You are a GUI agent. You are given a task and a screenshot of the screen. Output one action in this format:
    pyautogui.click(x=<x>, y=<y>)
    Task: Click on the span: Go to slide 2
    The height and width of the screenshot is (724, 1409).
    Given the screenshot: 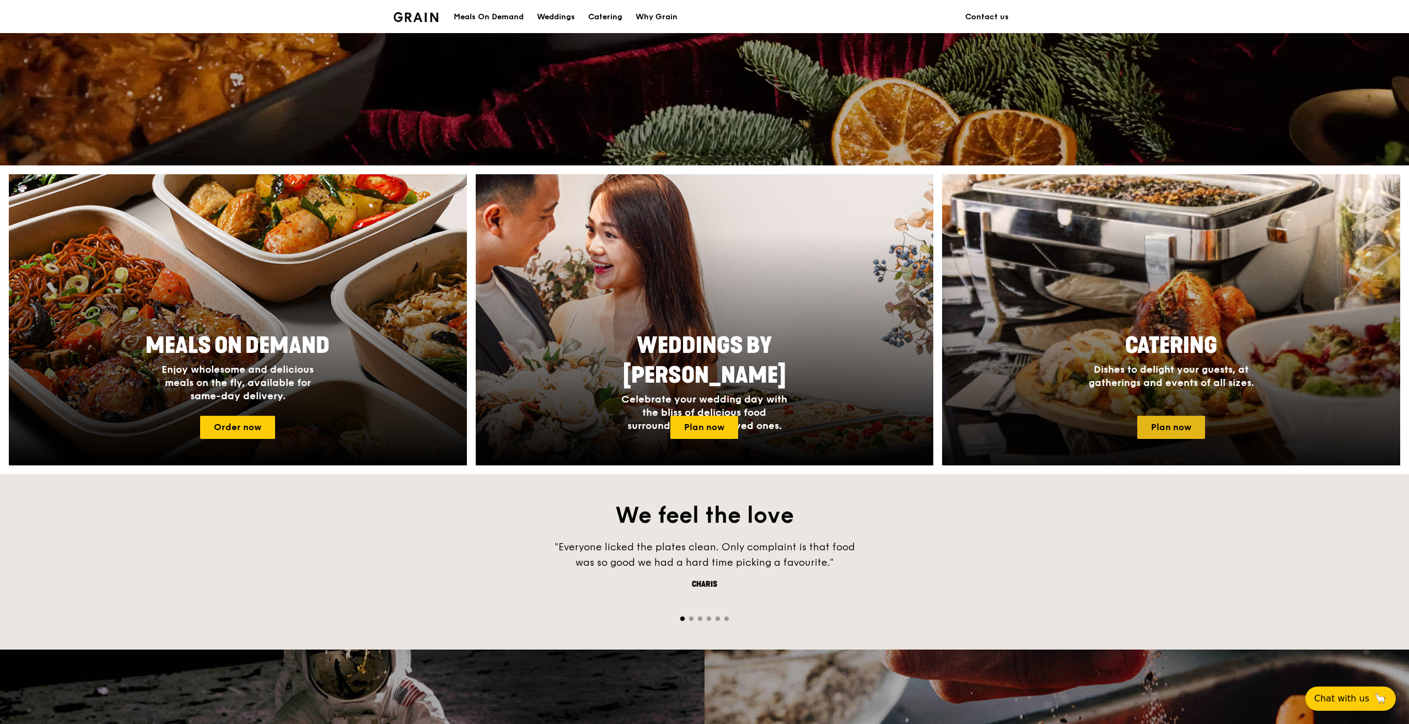 What is the action you would take?
    pyautogui.click(x=692, y=619)
    